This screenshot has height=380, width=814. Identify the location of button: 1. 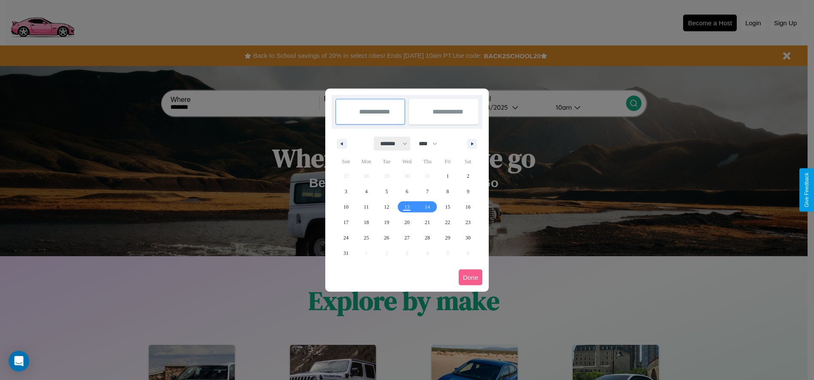
(447, 176).